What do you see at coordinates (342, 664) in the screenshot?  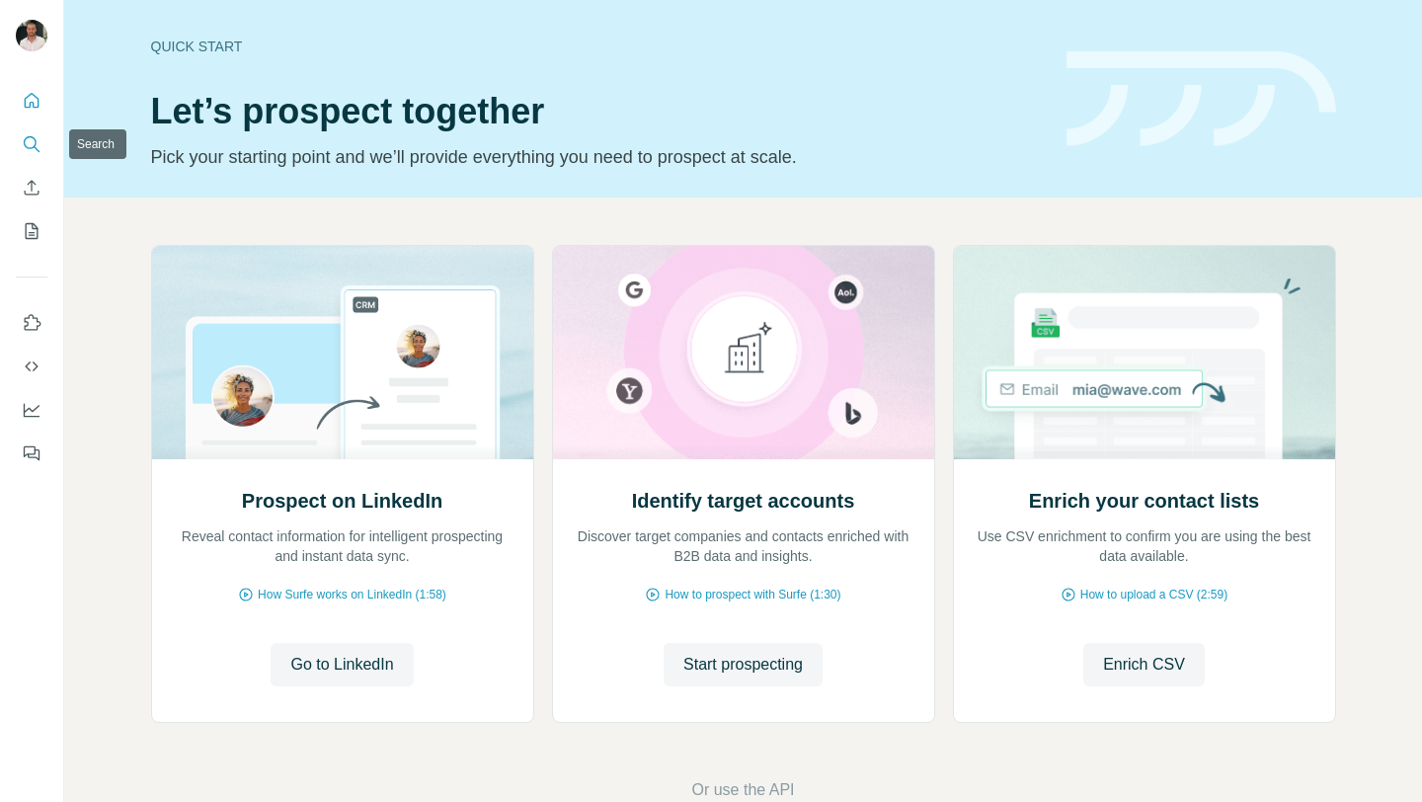 I see `span: Go to LinkedIn` at bounding box center [342, 664].